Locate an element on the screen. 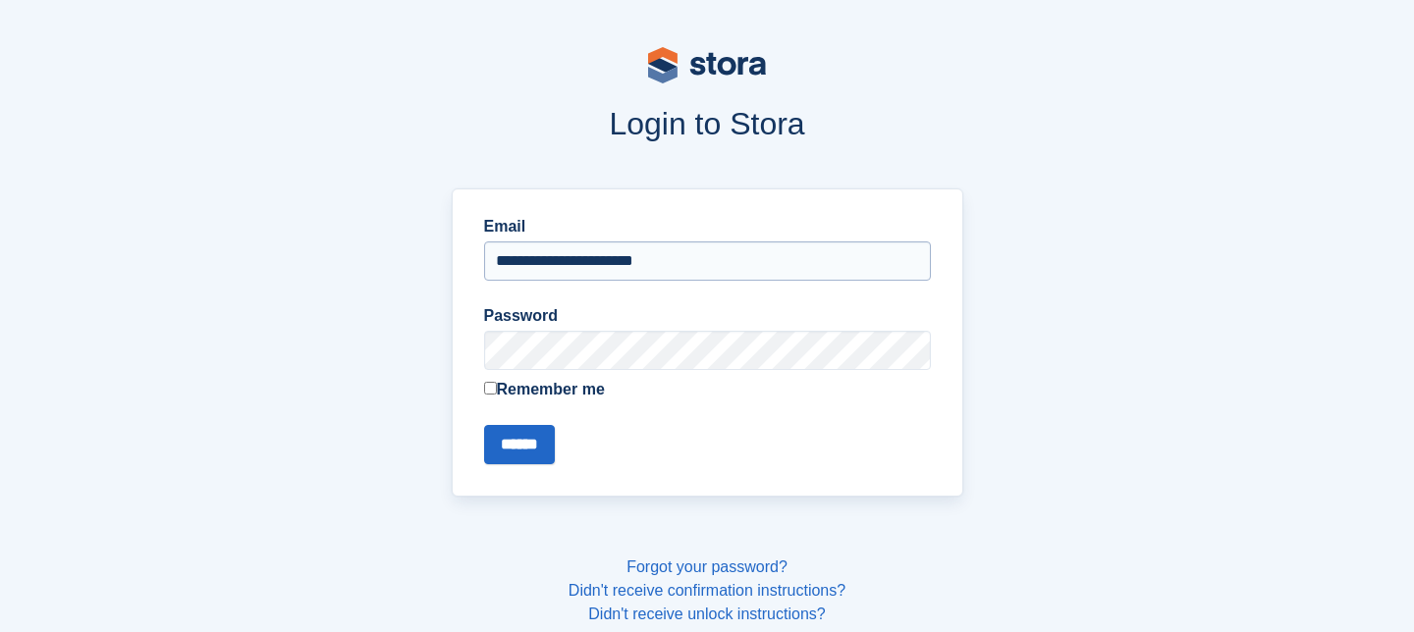 The height and width of the screenshot is (632, 1414). img: stora-logo-53a41332b3708ae10de48c4981b4e9114cc0af31d8433b30ea865607fb682f29.svg is located at coordinates (707, 65).